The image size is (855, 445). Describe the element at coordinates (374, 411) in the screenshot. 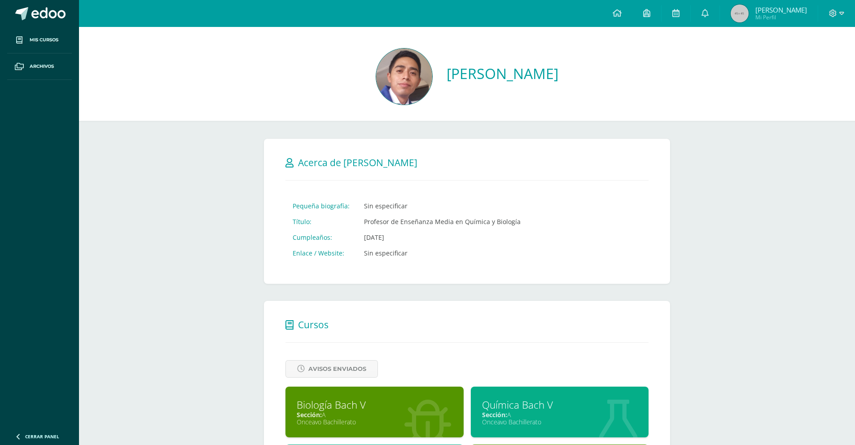

I see `a: Biología Bach VSección:AOnceavo Bachillerato` at that location.